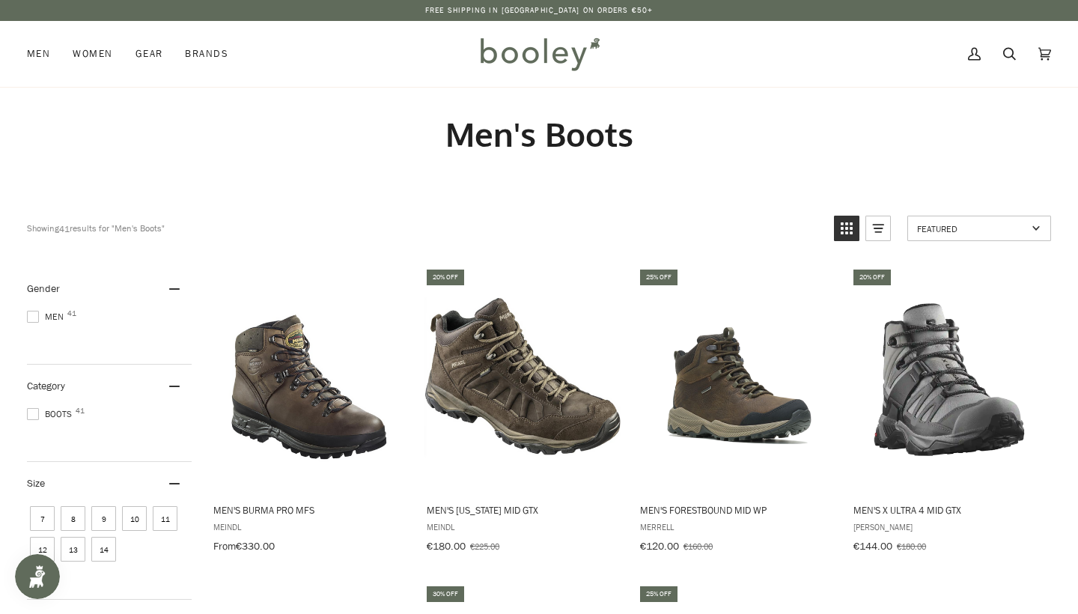  I want to click on span: Size: 9, so click(103, 518).